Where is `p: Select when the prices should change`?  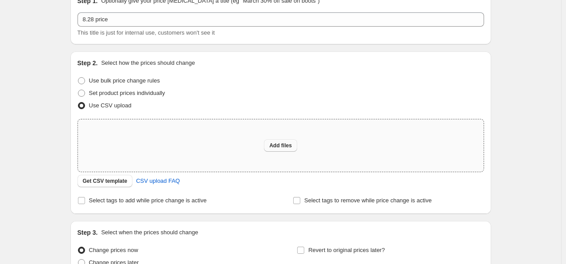
p: Select when the prices should change is located at coordinates (149, 232).